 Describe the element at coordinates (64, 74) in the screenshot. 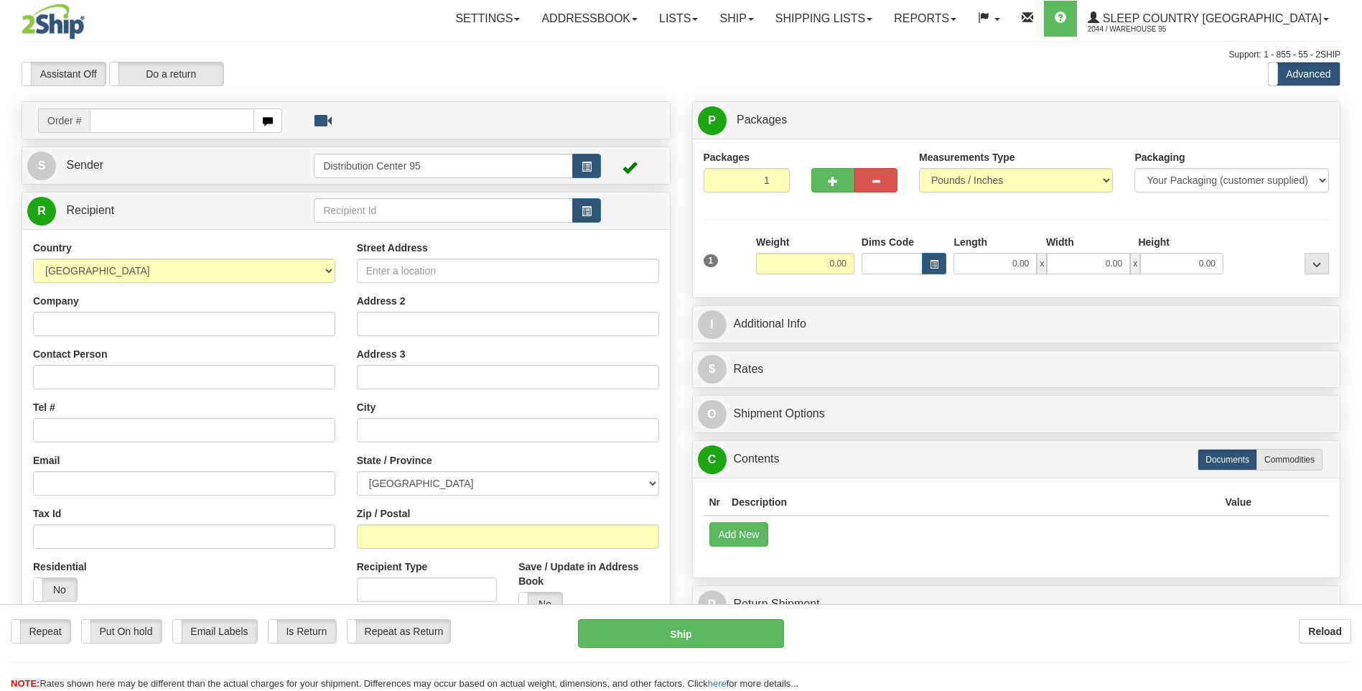

I see `label: Assistant Off` at that location.